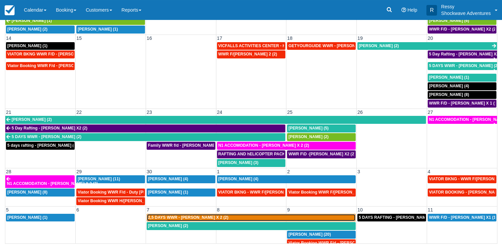  I want to click on span: 22, so click(79, 112).